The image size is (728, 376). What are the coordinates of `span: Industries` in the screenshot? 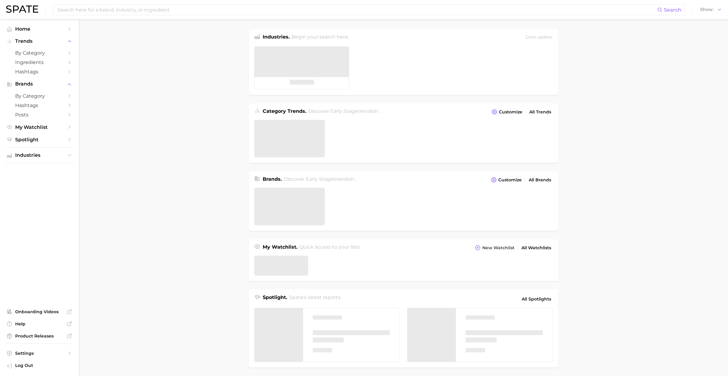 It's located at (39, 155).